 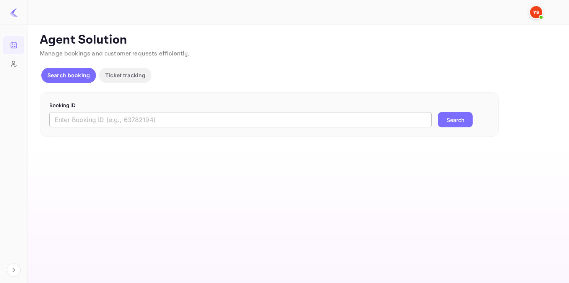 What do you see at coordinates (269, 106) in the screenshot?
I see `p: Booking ID` at bounding box center [269, 106].